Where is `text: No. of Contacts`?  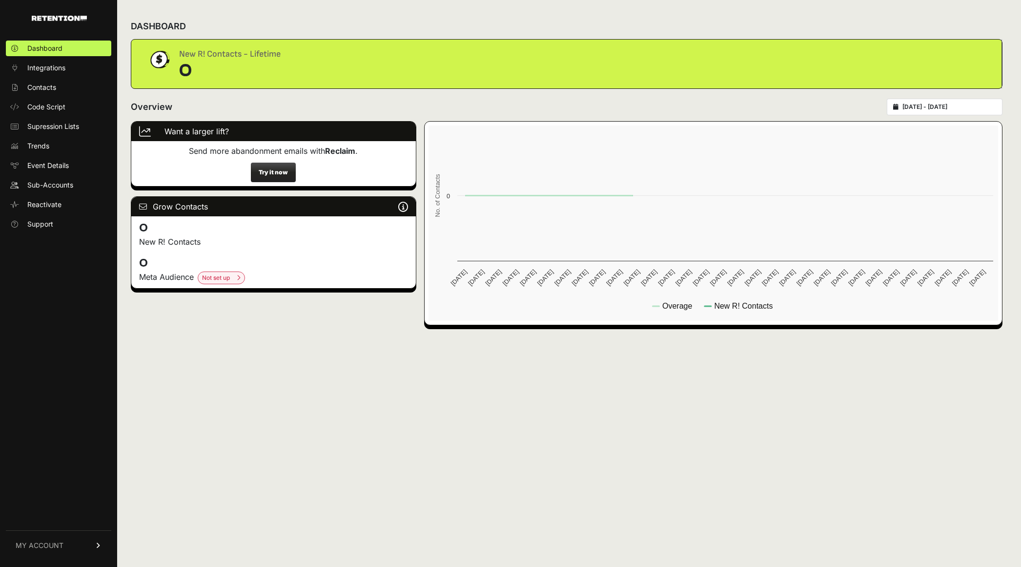 text: No. of Contacts is located at coordinates (437, 195).